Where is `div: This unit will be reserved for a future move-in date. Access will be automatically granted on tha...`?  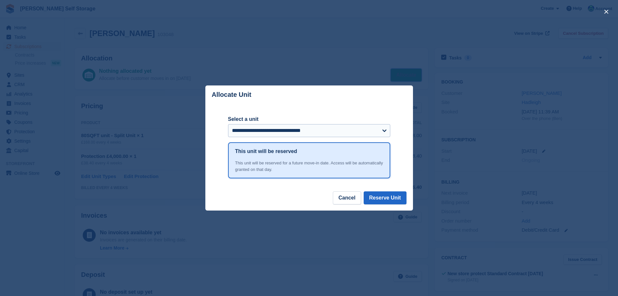
div: This unit will be reserved for a future move-in date. Access will be automatically granted on tha... is located at coordinates (309, 166).